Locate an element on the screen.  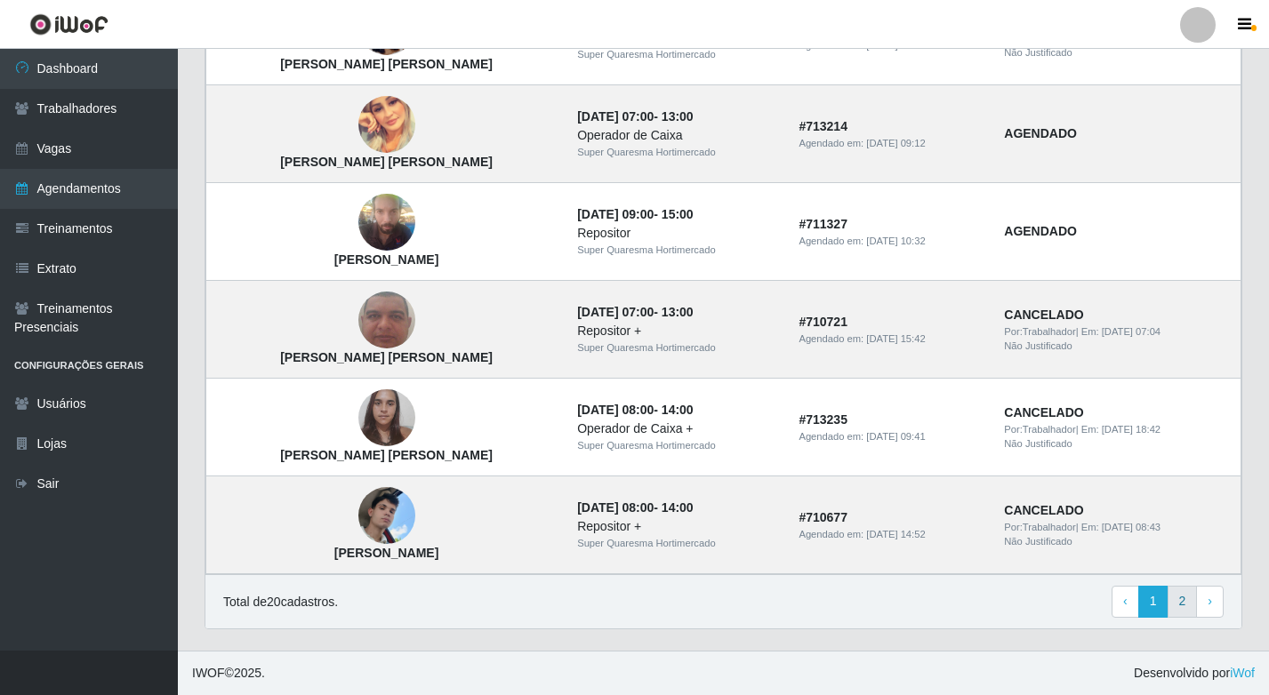
p: Total de 20 cadastros. is located at coordinates (280, 602).